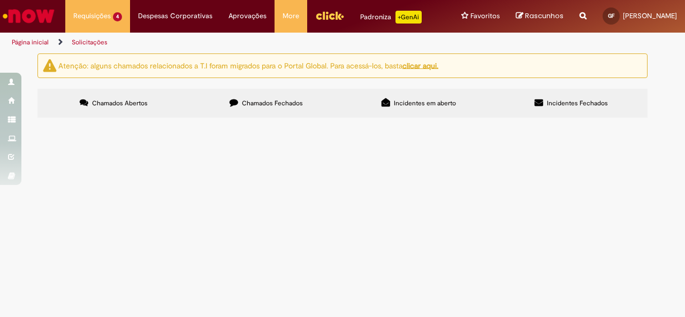  Describe the element at coordinates (577, 103) in the screenshot. I see `span: Incidentes Fechados` at that location.